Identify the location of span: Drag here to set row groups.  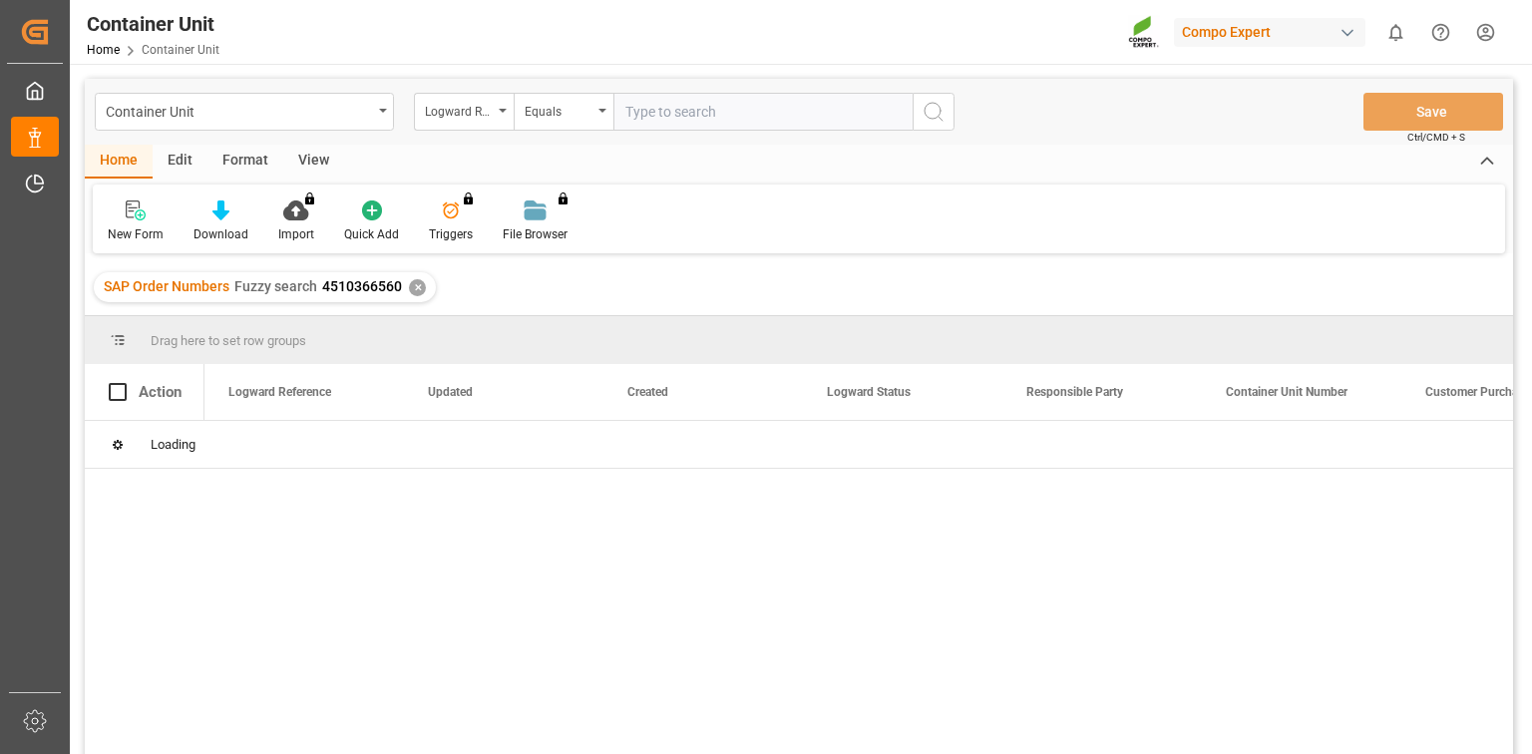
(228, 340).